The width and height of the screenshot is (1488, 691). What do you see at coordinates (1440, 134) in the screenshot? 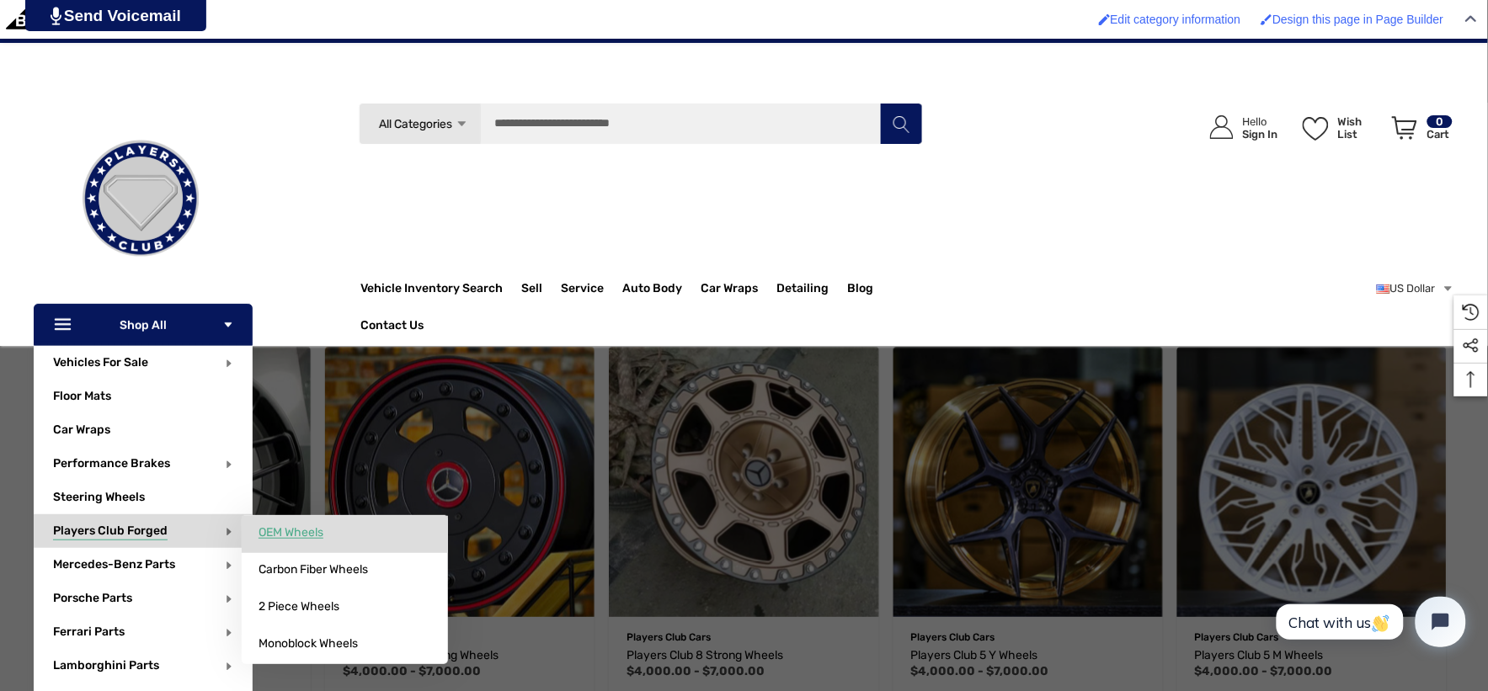
I see `p: Cart` at bounding box center [1440, 134].